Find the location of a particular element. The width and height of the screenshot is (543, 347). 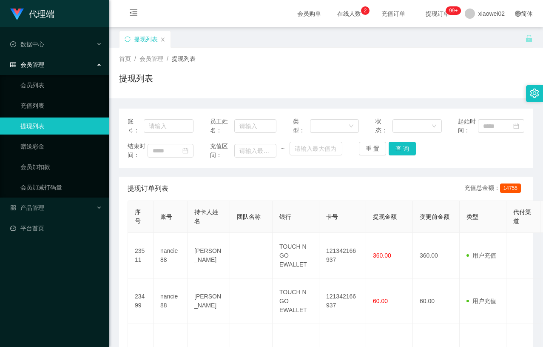

span: 类型： is located at coordinates (302, 126).